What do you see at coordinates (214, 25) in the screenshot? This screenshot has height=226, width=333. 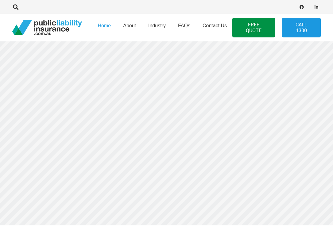 I see `span: Contact Us` at bounding box center [214, 25].